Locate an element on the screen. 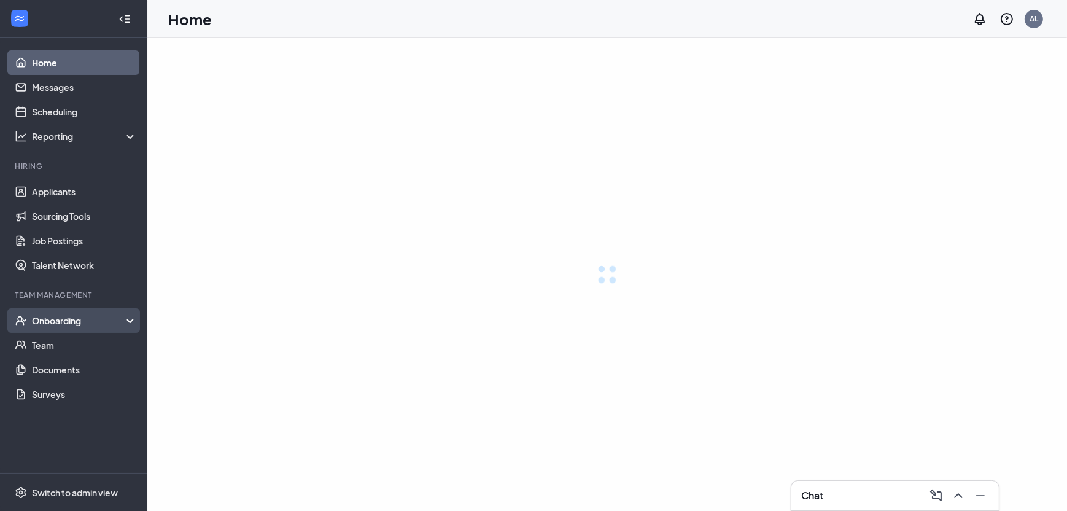 Image resolution: width=1067 pixels, height=511 pixels. h1: Home is located at coordinates (190, 19).